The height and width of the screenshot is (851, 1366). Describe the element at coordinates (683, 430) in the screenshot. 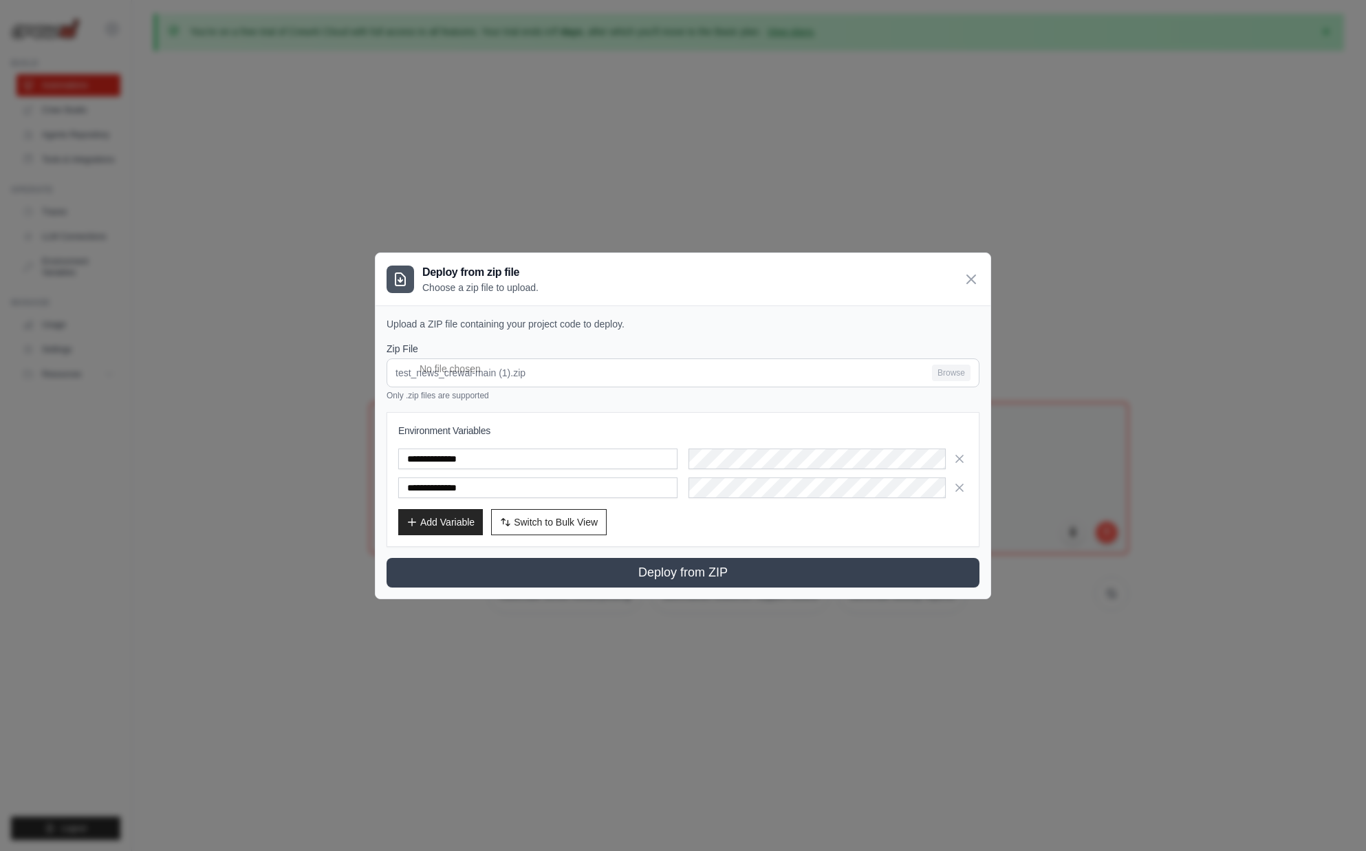

I see `h3: Environment Variables` at that location.